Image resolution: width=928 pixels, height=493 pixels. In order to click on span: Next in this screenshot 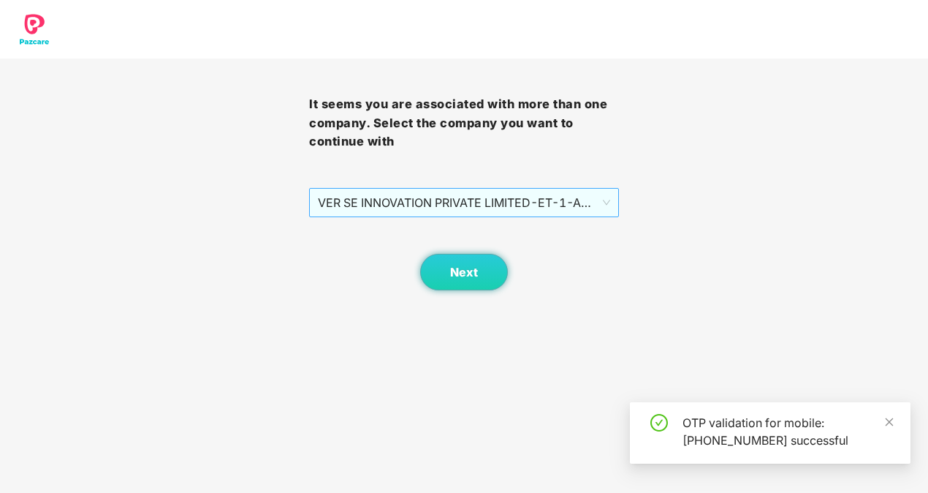, I will do `click(464, 272)`.